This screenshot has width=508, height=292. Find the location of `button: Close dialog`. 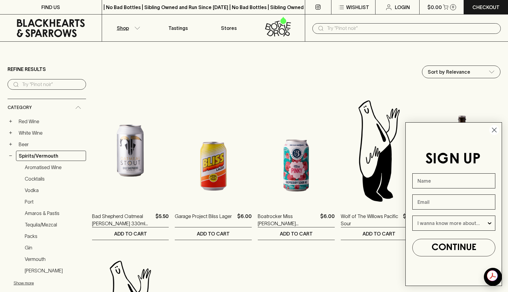

button: Close dialog is located at coordinates (494, 130).